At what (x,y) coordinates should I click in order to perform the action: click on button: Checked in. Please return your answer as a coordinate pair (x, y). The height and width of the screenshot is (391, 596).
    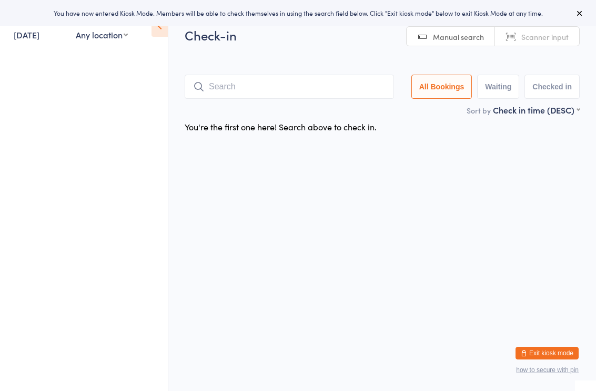
    Looking at the image, I should click on (552, 87).